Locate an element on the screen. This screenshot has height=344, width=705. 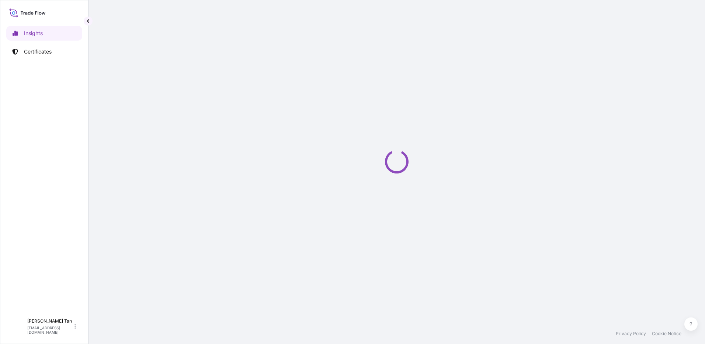
a: Privacy Policy is located at coordinates (631, 333).